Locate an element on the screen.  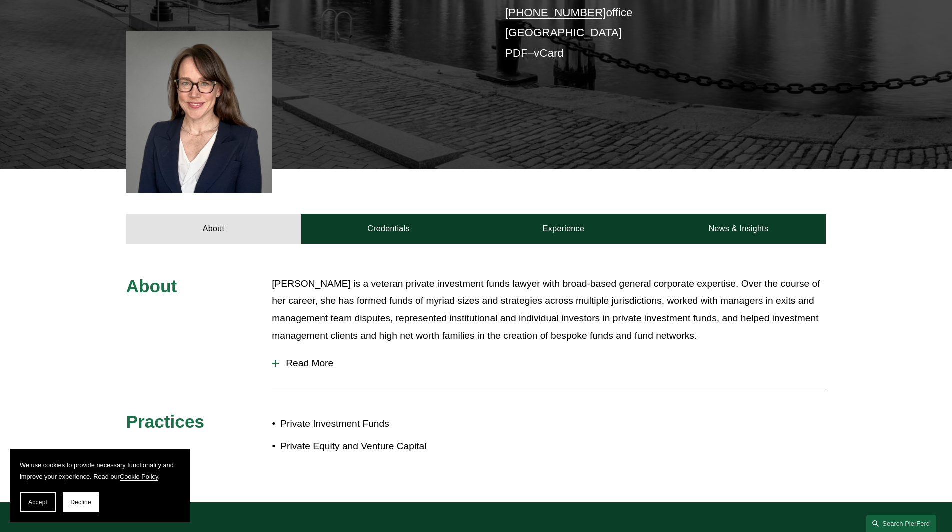
a: About is located at coordinates (214, 229).